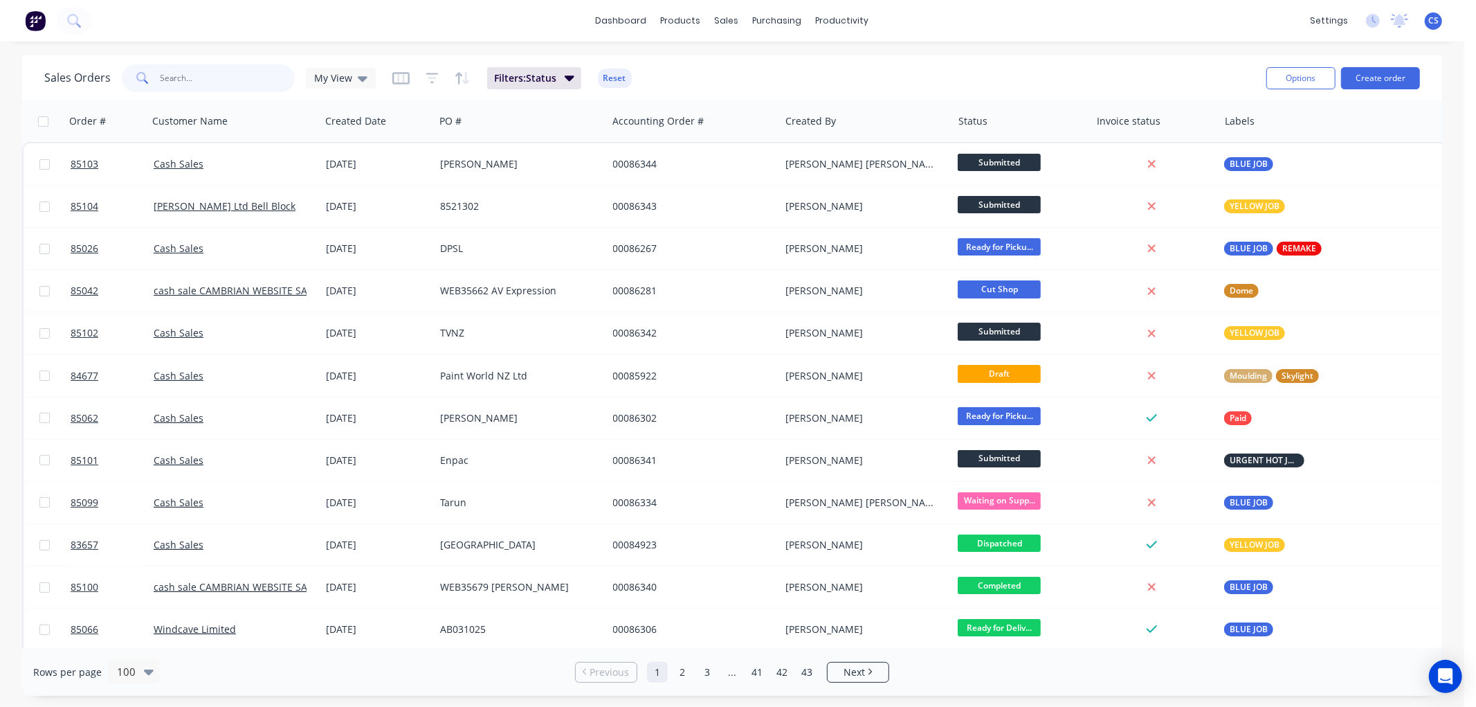 The width and height of the screenshot is (1476, 707). I want to click on span: Next, so click(854, 672).